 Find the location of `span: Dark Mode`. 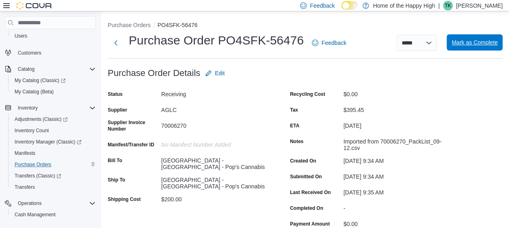

span: Dark Mode is located at coordinates (341, 10).